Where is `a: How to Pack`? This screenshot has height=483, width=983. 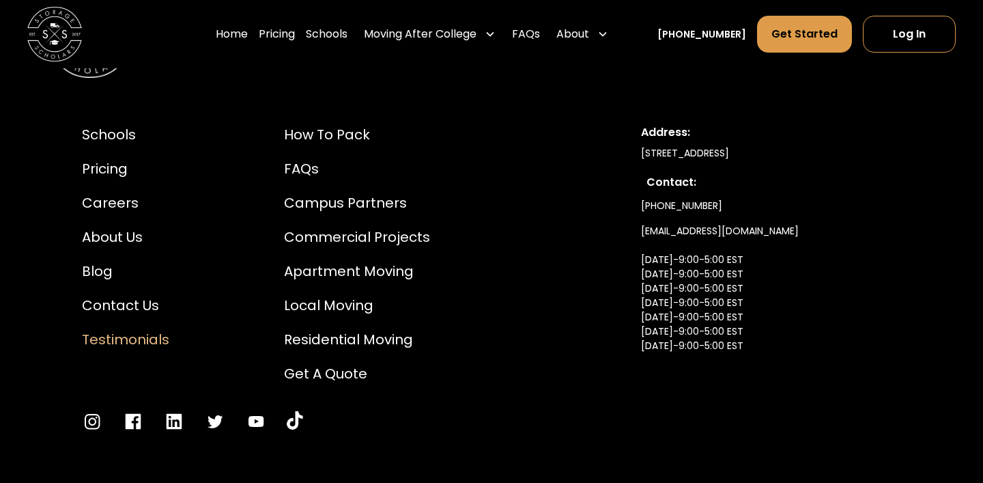 a: How to Pack is located at coordinates (357, 134).